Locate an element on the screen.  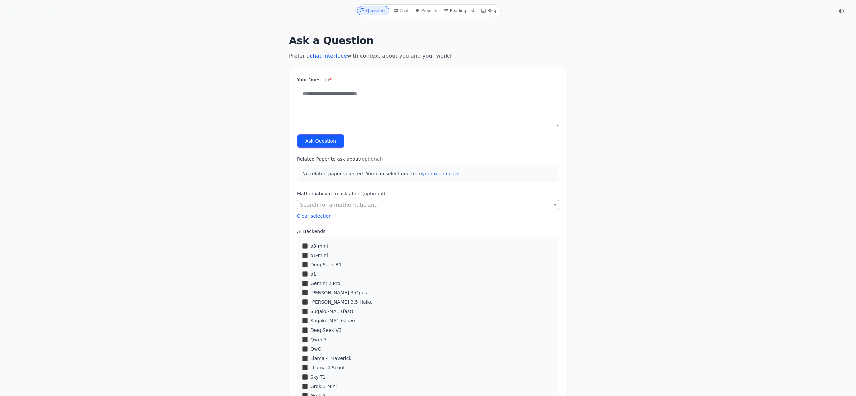
label: o1 is located at coordinates (313, 274).